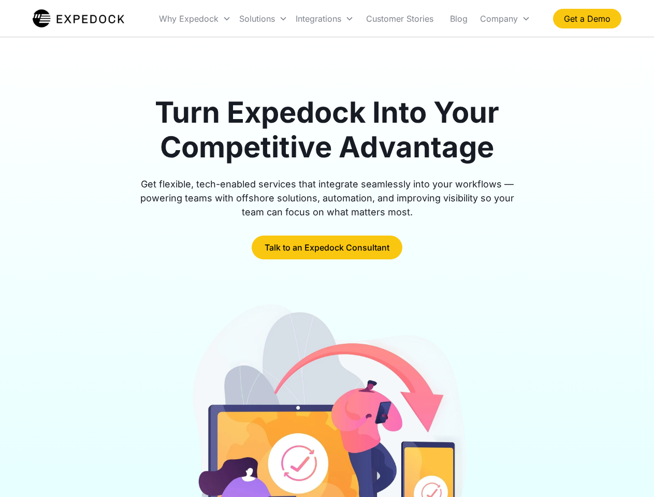  I want to click on h1: Turn Expedock Into Your Competitive Advantage, so click(327, 130).